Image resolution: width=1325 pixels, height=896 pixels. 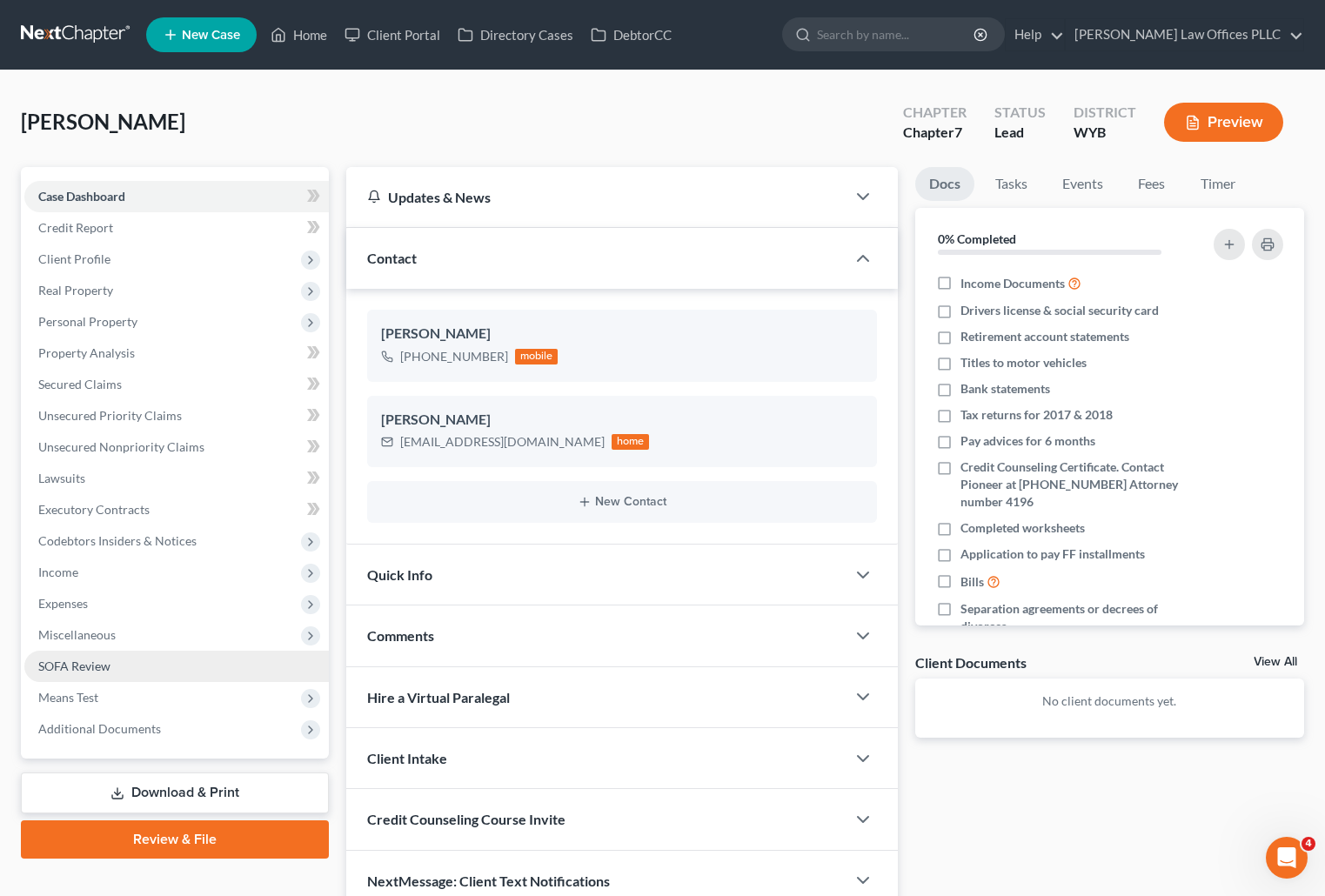 I want to click on a: Timer, so click(x=1218, y=183).